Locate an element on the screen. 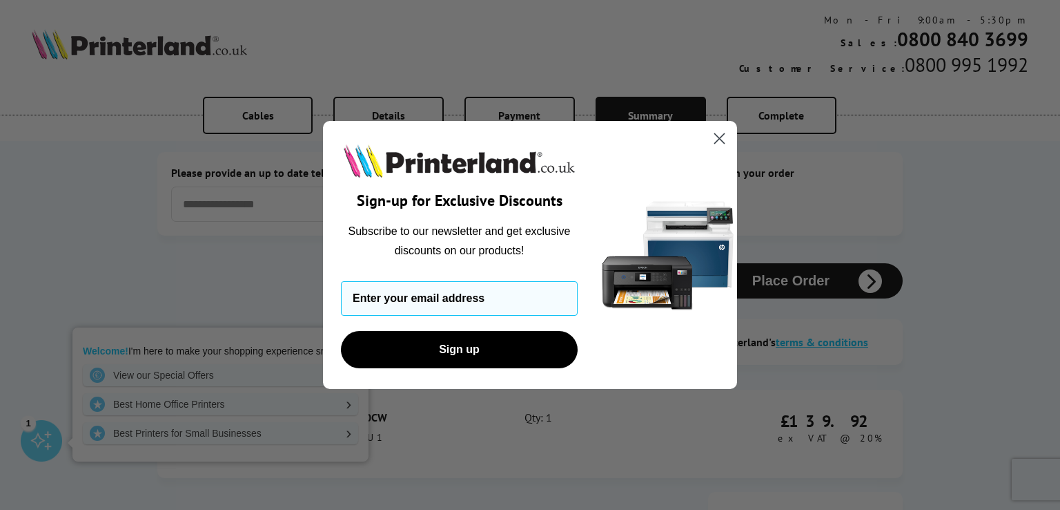 This screenshot has height=510, width=1060. img: Printerland.co.uk is located at coordinates (459, 161).